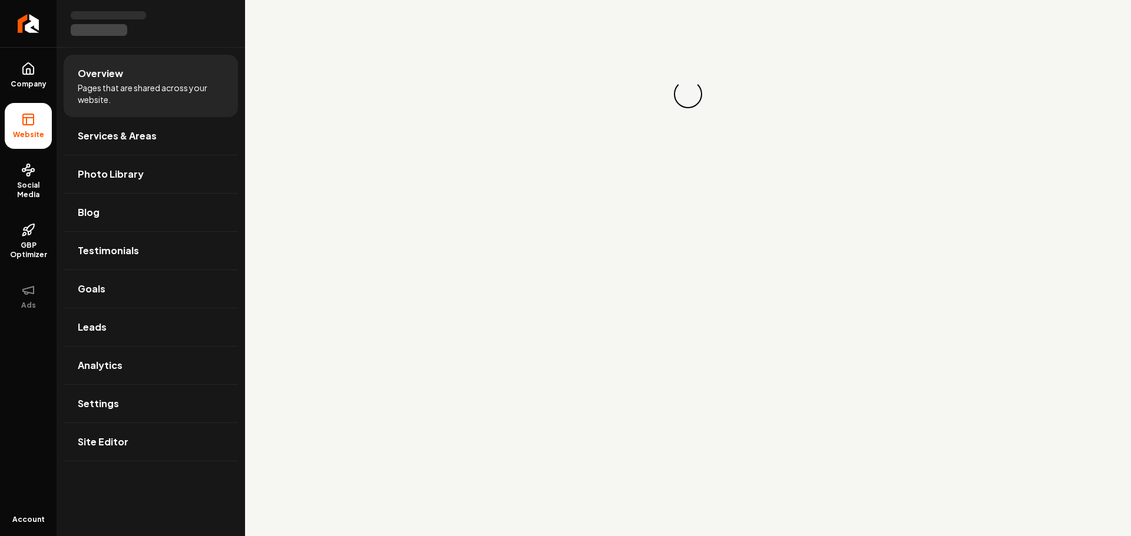  Describe the element at coordinates (151, 327) in the screenshot. I see `a: Leads` at that location.